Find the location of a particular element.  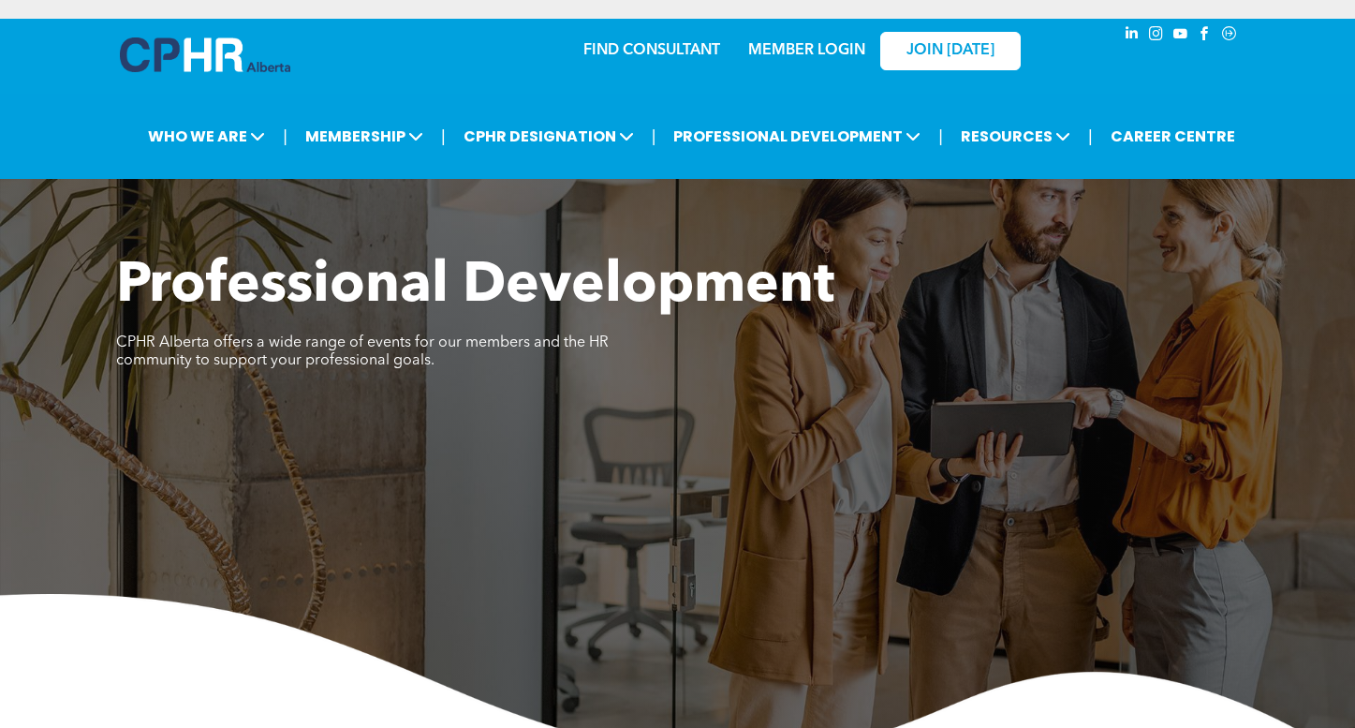

a: instagram is located at coordinates (1157, 36).